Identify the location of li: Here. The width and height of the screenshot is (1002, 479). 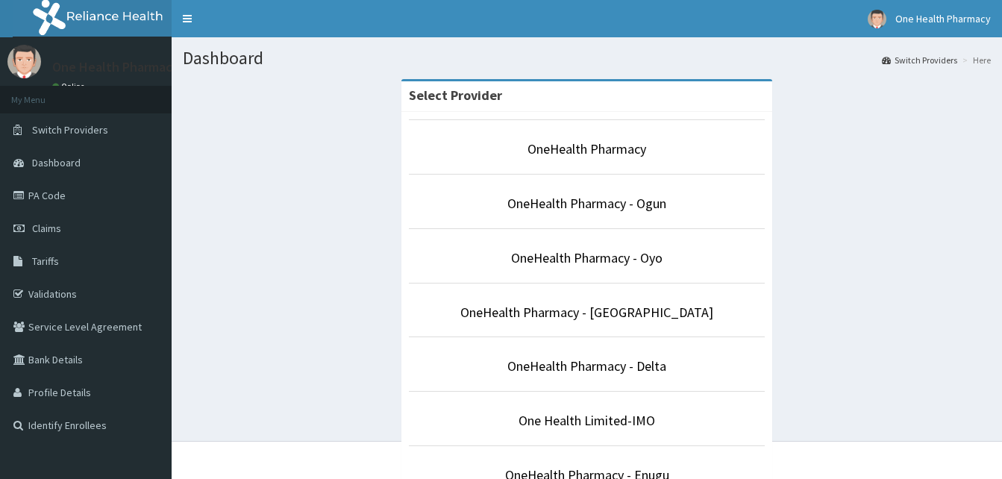
(975, 60).